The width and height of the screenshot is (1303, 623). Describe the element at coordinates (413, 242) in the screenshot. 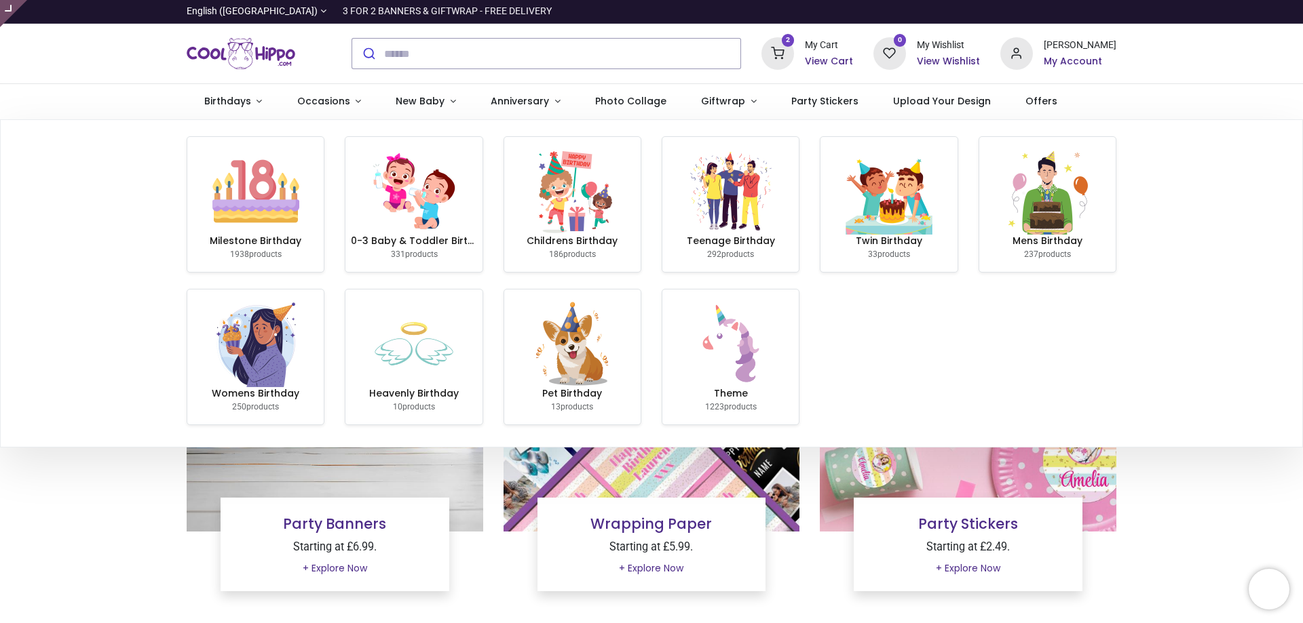

I see `h6: 0-3 Baby & Toddler Birthday` at that location.